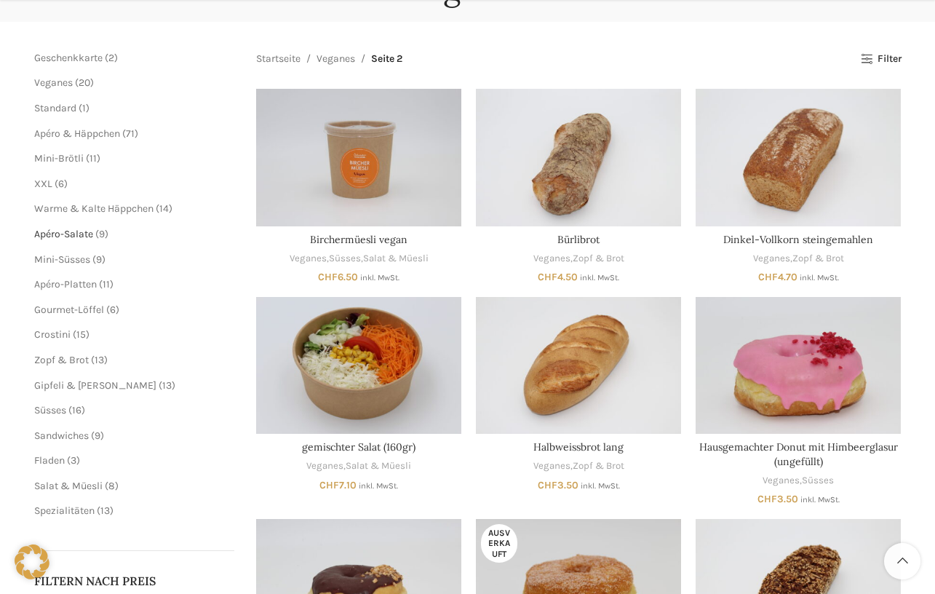 The height and width of the screenshot is (594, 935). What do you see at coordinates (579, 157) in the screenshot?
I see `a: Bürlibrot` at bounding box center [579, 157].